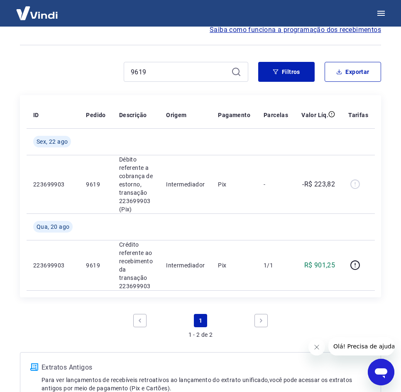 This screenshot has height=392, width=401. What do you see at coordinates (320, 265) in the screenshot?
I see `p: R$ 901,25` at bounding box center [320, 265].